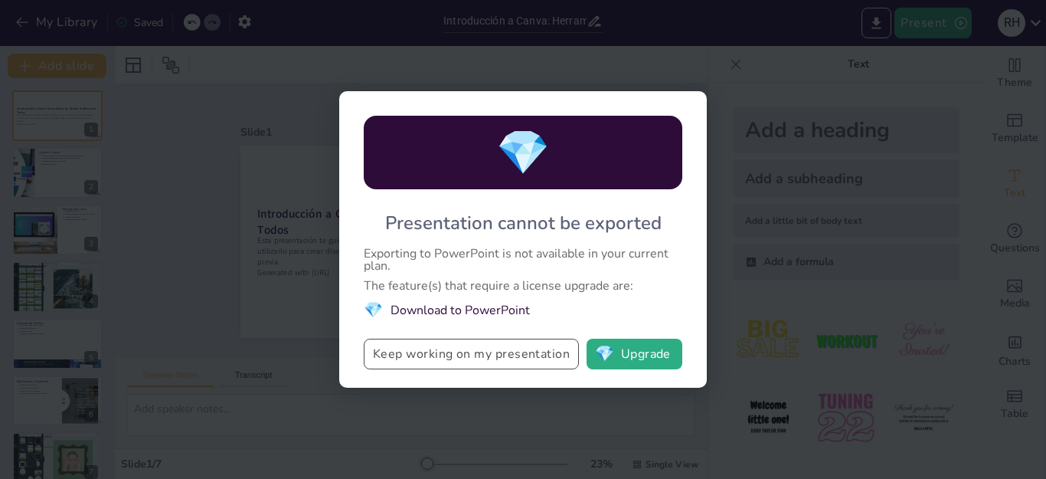  Describe the element at coordinates (523, 223) in the screenshot. I see `div: Presentation cannot be exported` at that location.